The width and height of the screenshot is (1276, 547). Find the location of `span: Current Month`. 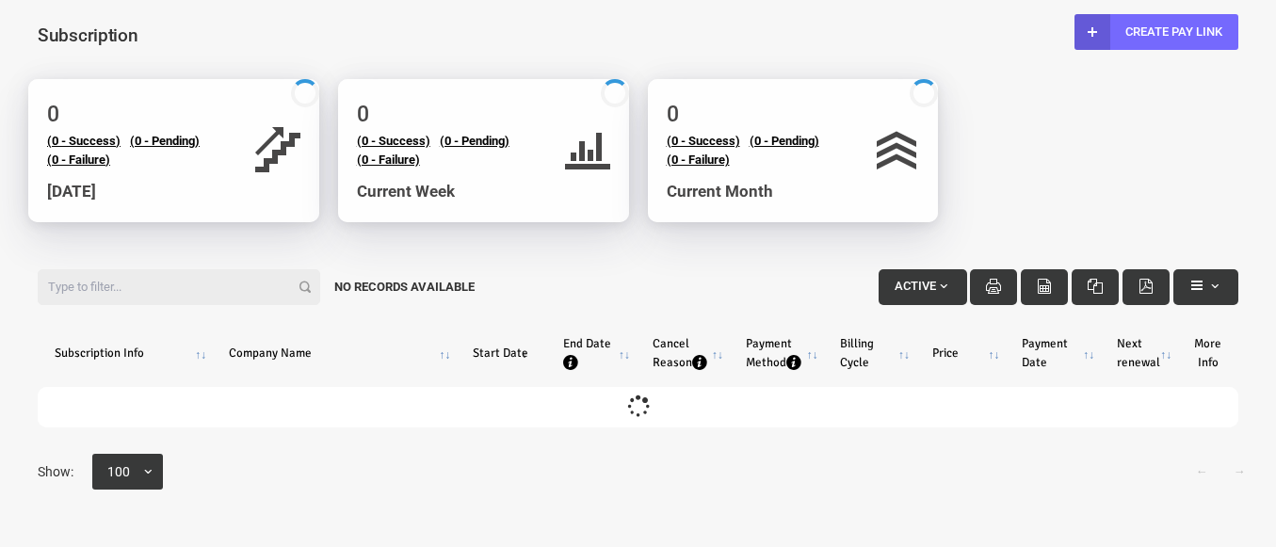

span: Current Month is located at coordinates (719, 191).